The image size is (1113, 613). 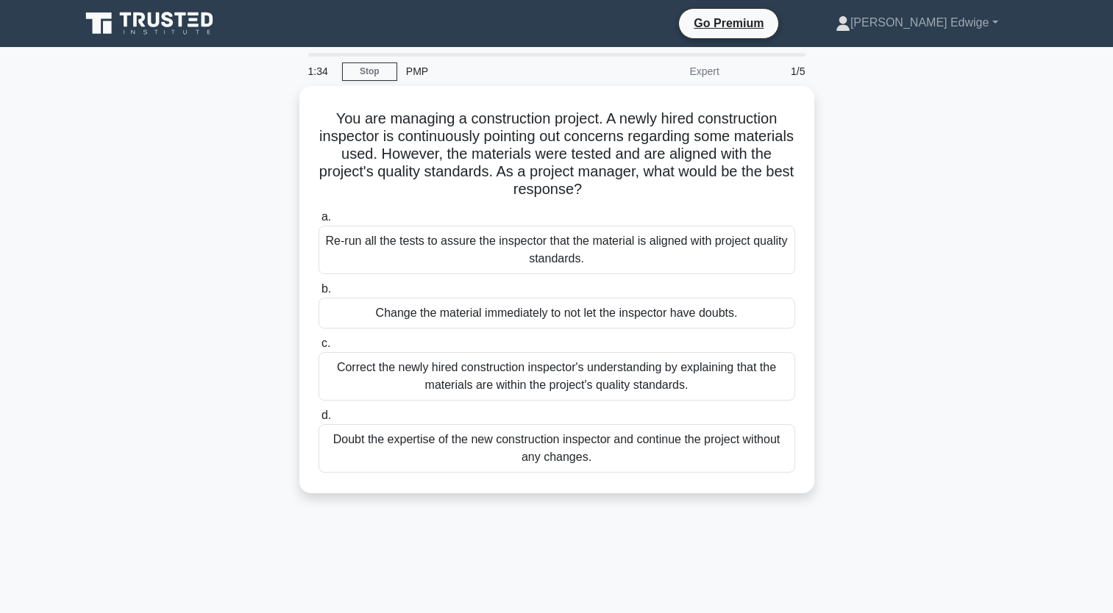 I want to click on a: Stop, so click(x=369, y=71).